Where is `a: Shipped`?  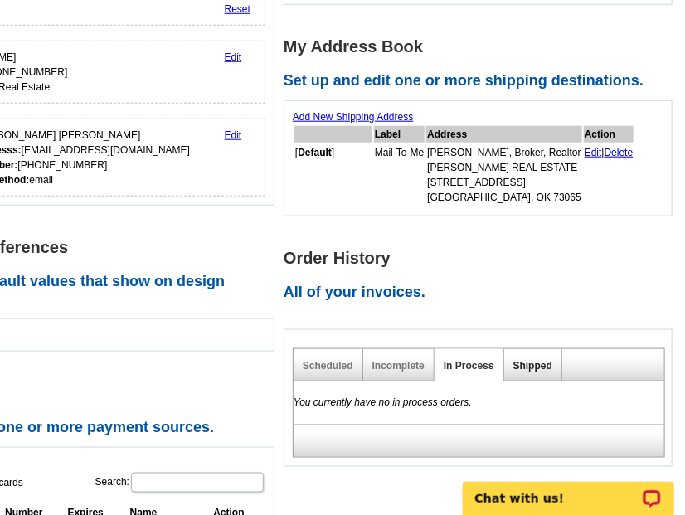
a: Shipped is located at coordinates (532, 366).